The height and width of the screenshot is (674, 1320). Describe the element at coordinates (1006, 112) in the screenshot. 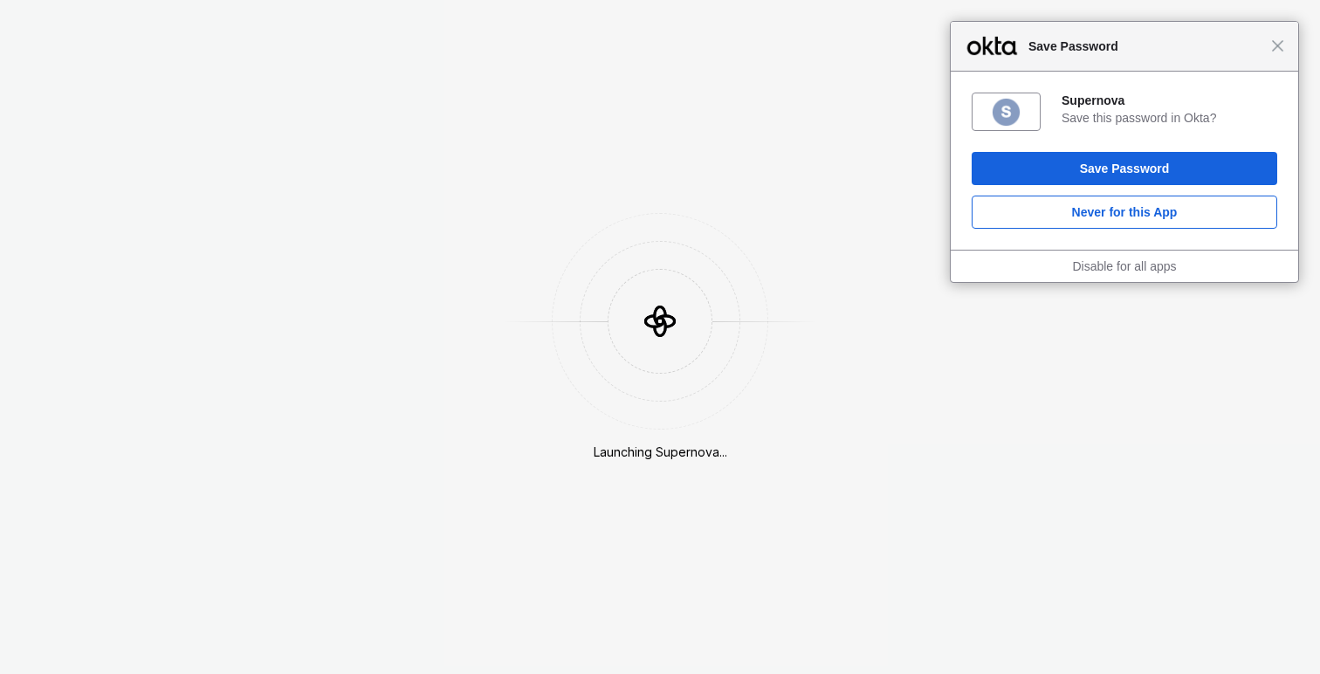

I see `img: AROWrXj+XAvEAAAAAElFTkSuQmCC` at that location.